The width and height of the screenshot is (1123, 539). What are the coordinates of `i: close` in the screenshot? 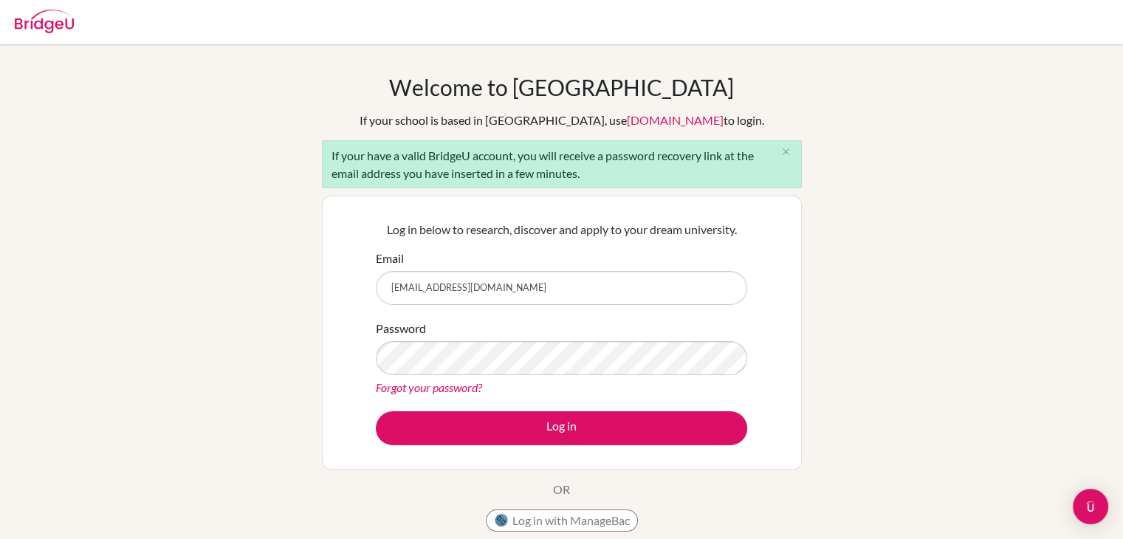 It's located at (786, 151).